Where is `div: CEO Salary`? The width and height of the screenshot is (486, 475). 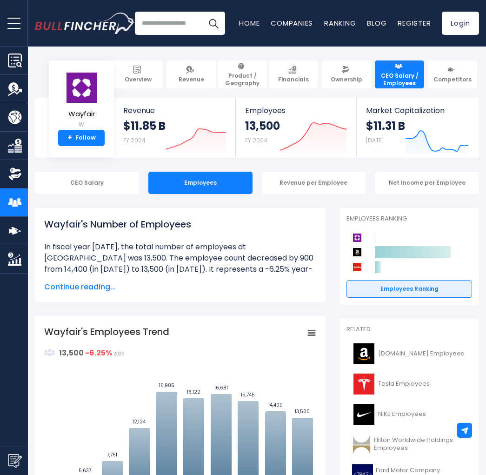 div: CEO Salary is located at coordinates (87, 183).